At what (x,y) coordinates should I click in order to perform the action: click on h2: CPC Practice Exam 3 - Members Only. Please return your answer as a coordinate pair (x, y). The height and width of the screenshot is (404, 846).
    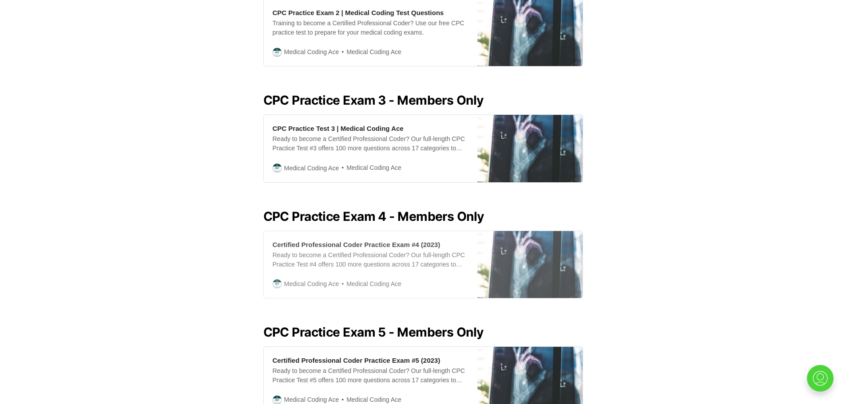
    Looking at the image, I should click on (423, 100).